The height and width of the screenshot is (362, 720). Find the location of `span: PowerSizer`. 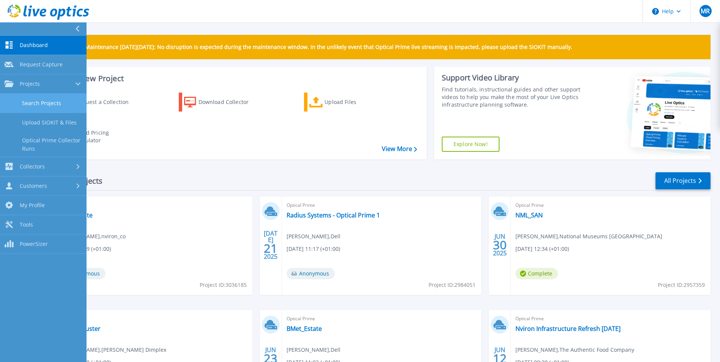

span: PowerSizer is located at coordinates (34, 244).